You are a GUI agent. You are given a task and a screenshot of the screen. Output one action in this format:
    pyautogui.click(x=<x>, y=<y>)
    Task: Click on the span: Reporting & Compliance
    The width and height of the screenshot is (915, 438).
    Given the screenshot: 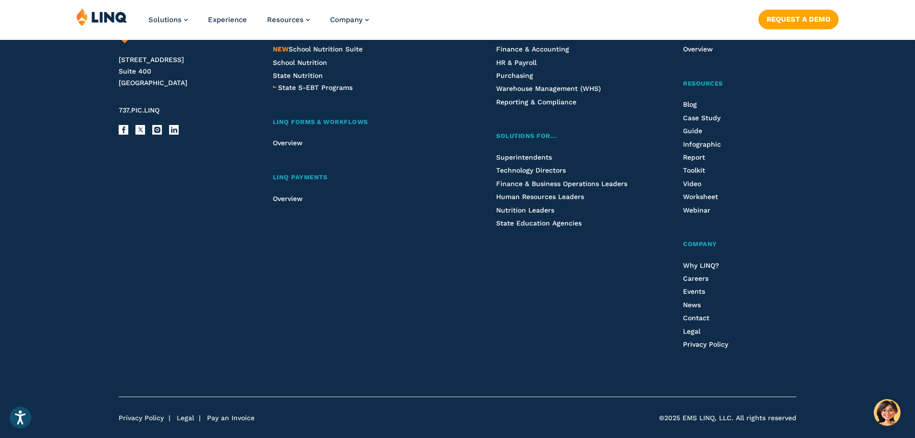 What is the action you would take?
    pyautogui.click(x=536, y=102)
    